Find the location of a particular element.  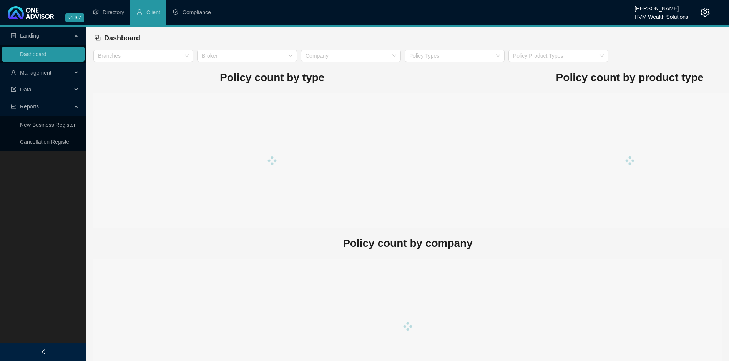

span: v1.9.7 is located at coordinates (75, 18).